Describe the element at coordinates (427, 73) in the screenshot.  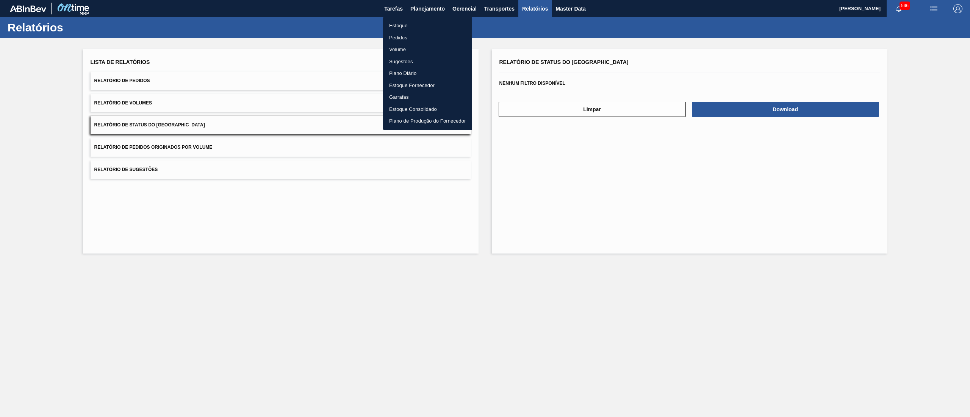
I see `a: Plano Diário` at that location.